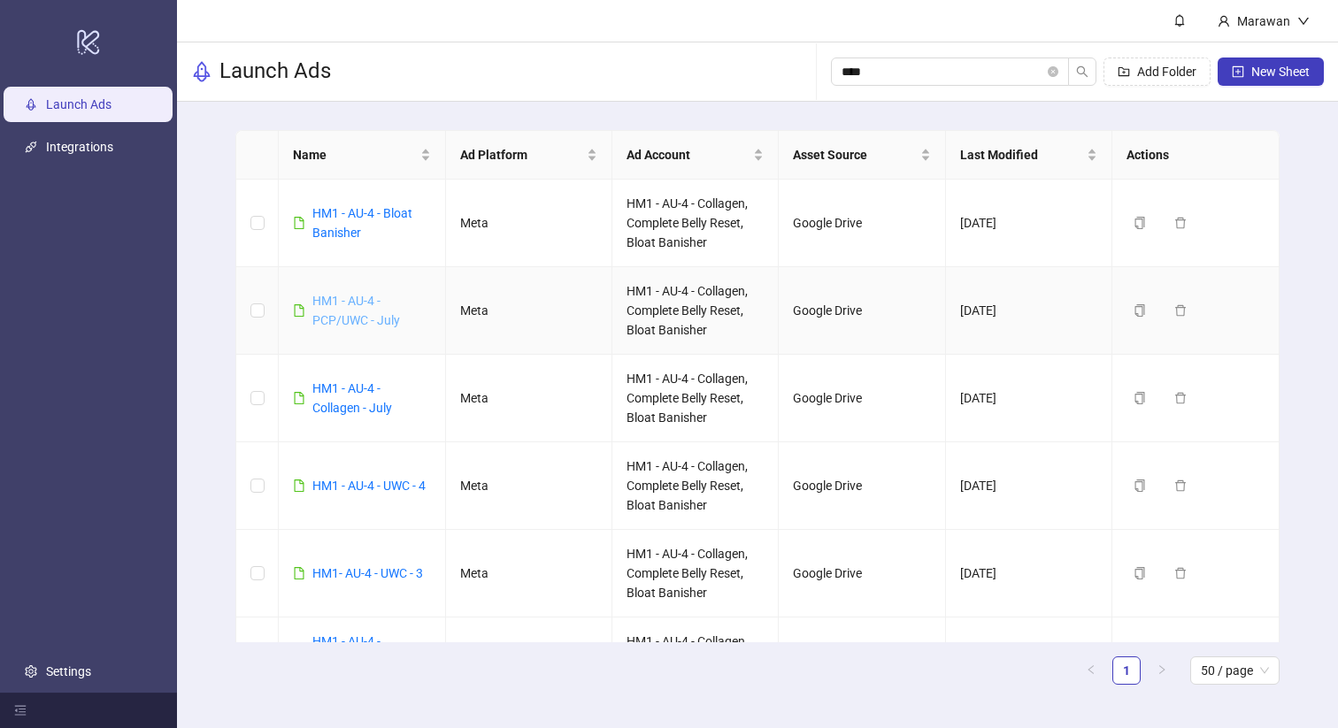  What do you see at coordinates (1234, 671) in the screenshot?
I see `div: Page Size` at bounding box center [1234, 671].